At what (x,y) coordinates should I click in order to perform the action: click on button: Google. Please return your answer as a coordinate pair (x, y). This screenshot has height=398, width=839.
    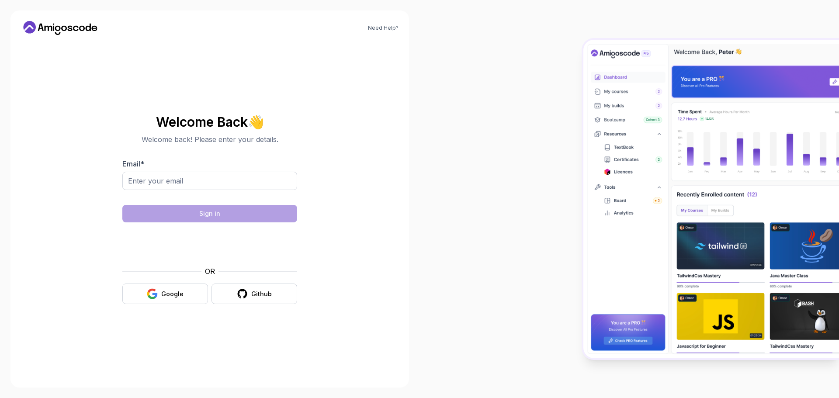
    Looking at the image, I should click on (165, 294).